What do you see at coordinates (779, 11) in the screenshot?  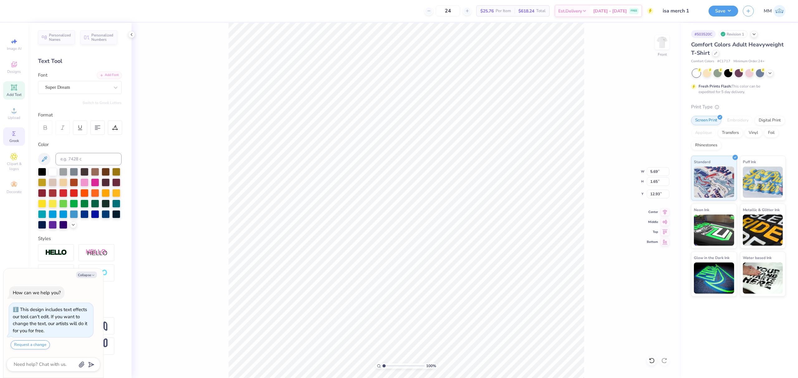 I see `img: Mariah Myssa Salurio` at bounding box center [779, 11].